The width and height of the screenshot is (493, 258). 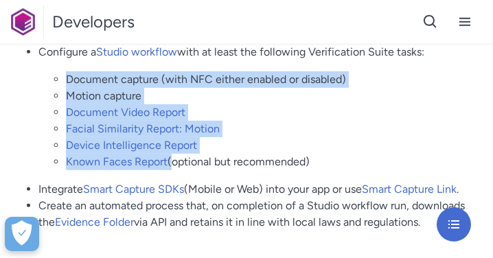 I want to click on li: Motion capture, so click(x=274, y=96).